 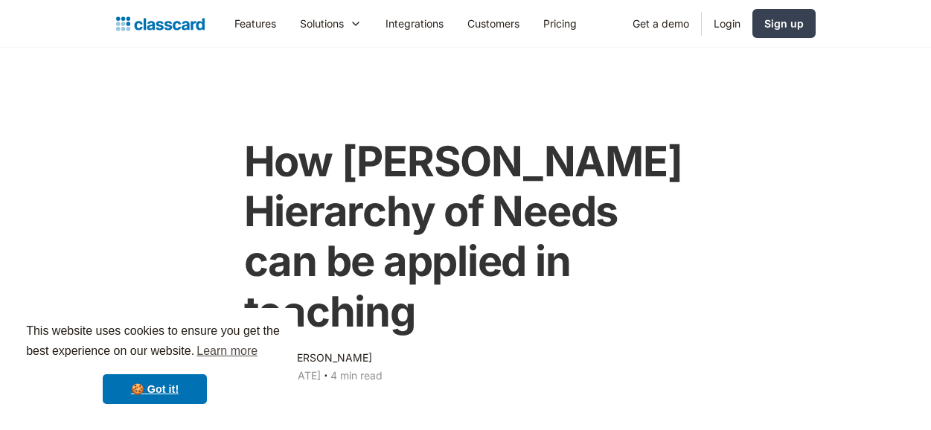 I want to click on a: Integrations, so click(x=415, y=23).